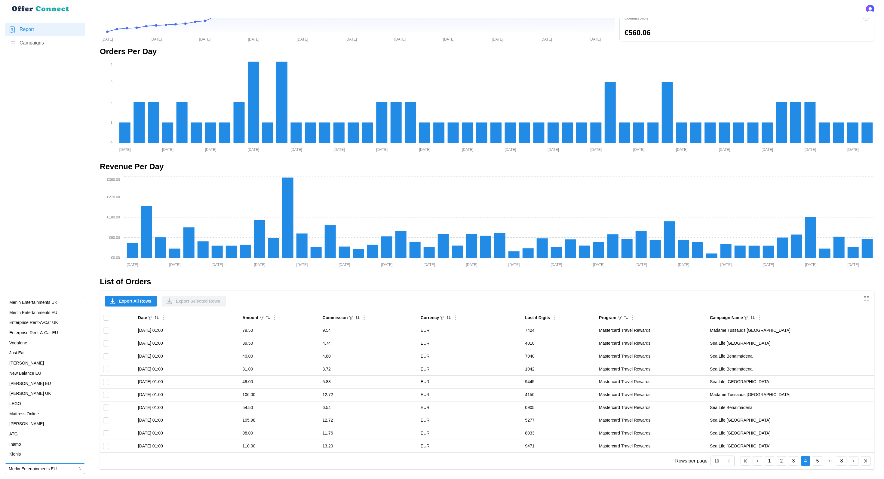 This screenshot has width=884, height=479. What do you see at coordinates (870, 9) in the screenshot?
I see `img: 's logo` at bounding box center [870, 9].